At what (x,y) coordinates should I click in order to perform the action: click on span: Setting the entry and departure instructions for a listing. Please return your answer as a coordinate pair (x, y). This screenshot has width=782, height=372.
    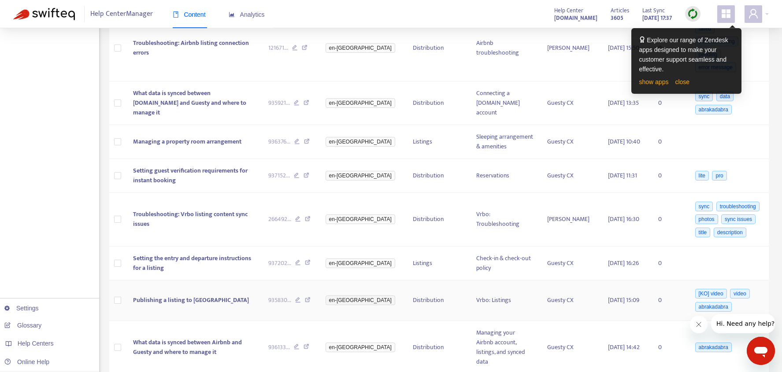
    Looking at the image, I should click on (192, 263).